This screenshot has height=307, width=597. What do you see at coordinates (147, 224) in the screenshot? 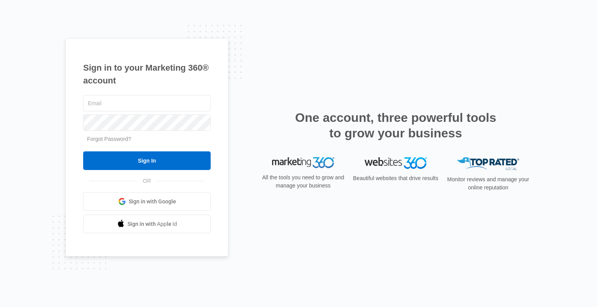
I see `a: Sign in with Apple Id` at bounding box center [147, 224].